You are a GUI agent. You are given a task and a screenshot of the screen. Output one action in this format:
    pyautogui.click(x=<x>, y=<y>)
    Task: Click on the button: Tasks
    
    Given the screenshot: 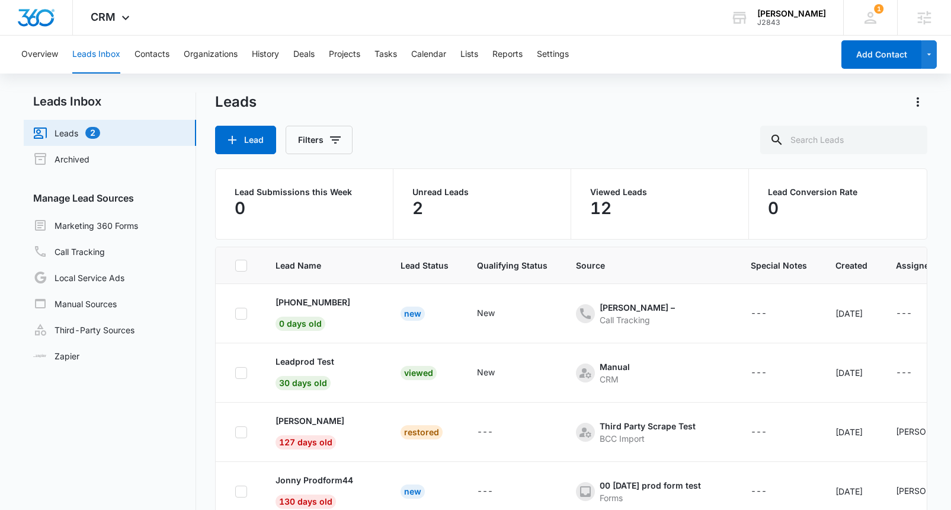 What is the action you would take?
    pyautogui.click(x=386, y=55)
    